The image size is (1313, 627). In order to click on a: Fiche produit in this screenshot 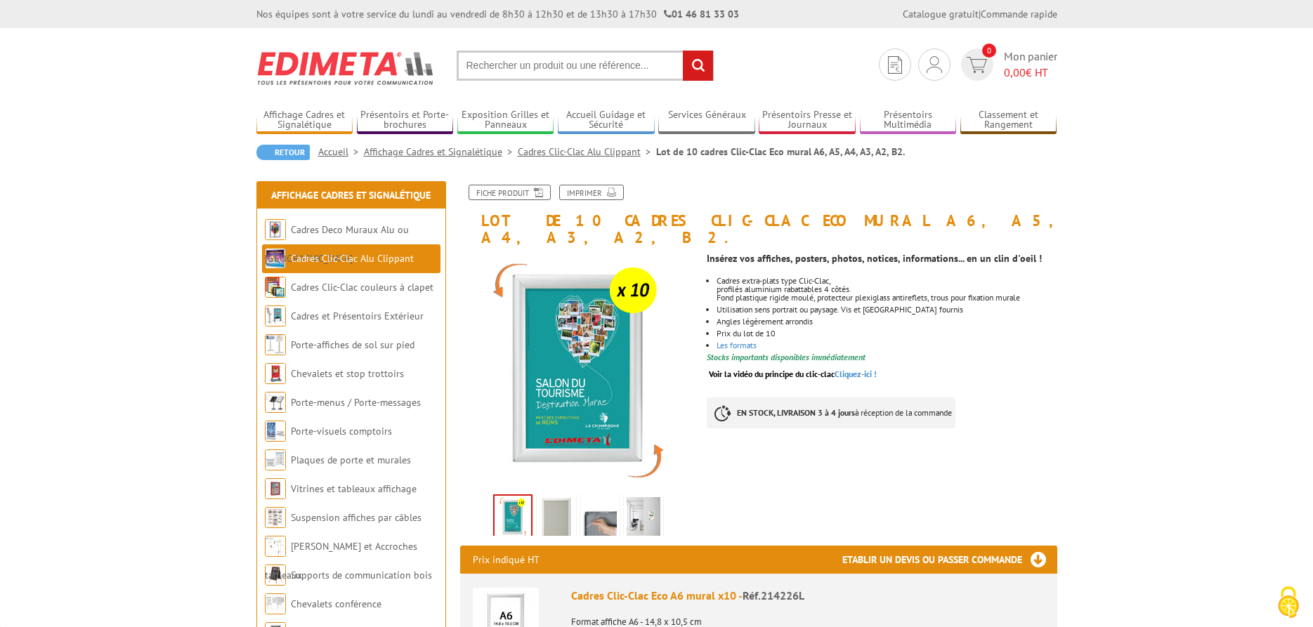, I will do `click(509, 192)`.